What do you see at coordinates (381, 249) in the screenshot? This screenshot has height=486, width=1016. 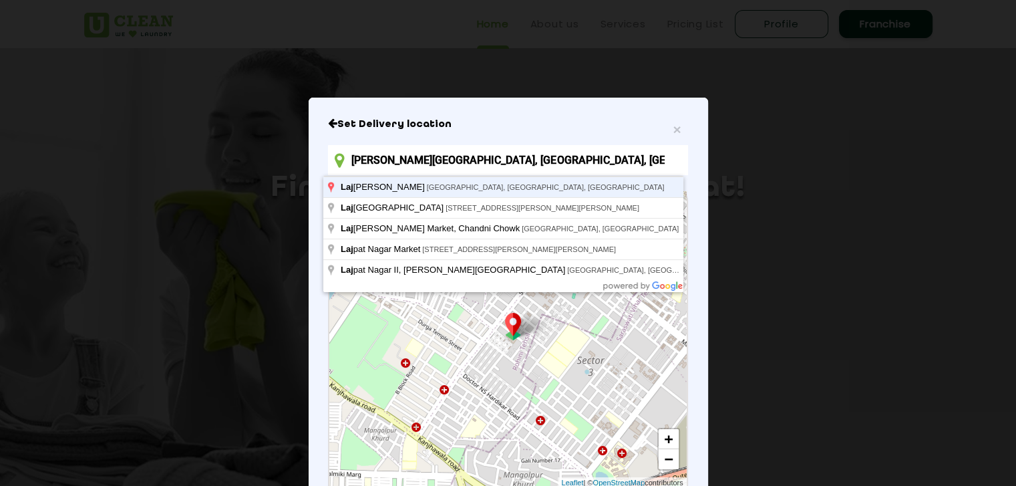 I see `span: pat Nagar Market` at bounding box center [381, 249].